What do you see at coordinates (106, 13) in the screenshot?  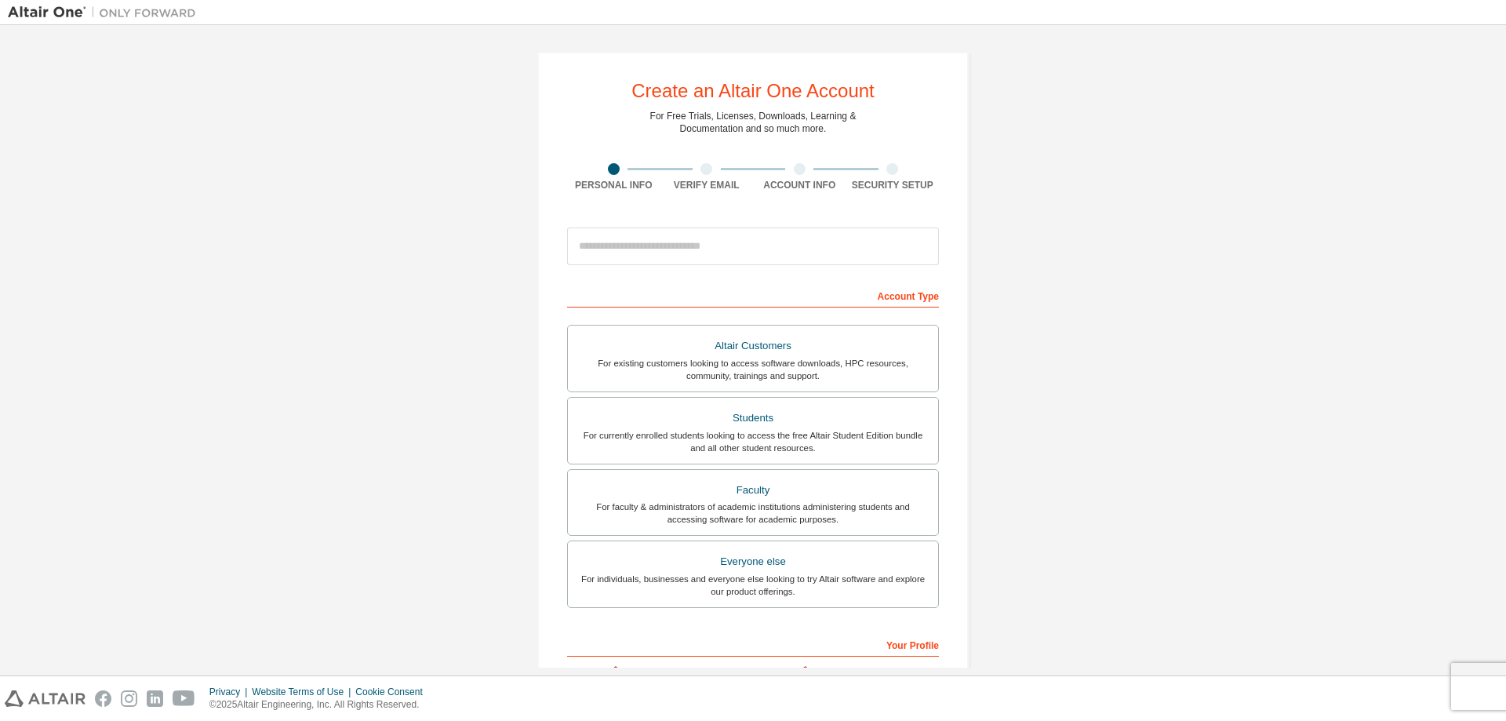 I see `img: Altair One` at bounding box center [106, 13].